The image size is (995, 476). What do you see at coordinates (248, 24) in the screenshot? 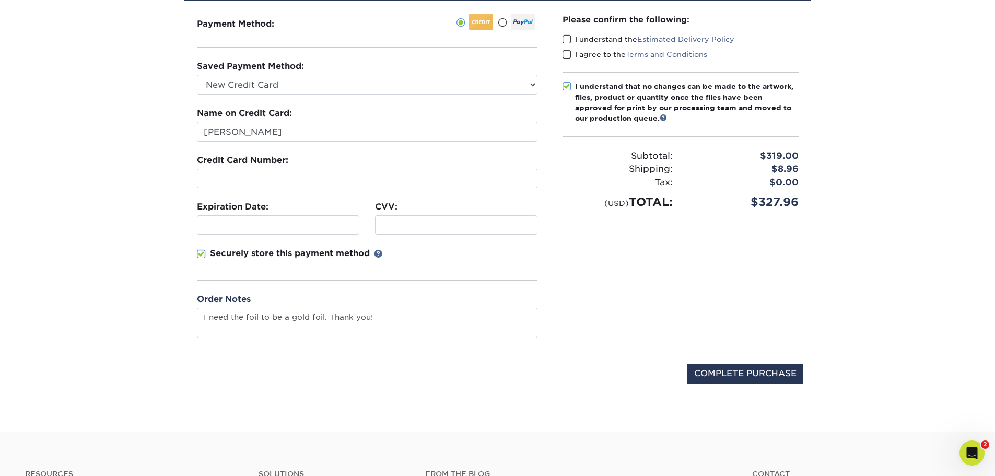
I see `h3: Payment Method:` at bounding box center [248, 24].